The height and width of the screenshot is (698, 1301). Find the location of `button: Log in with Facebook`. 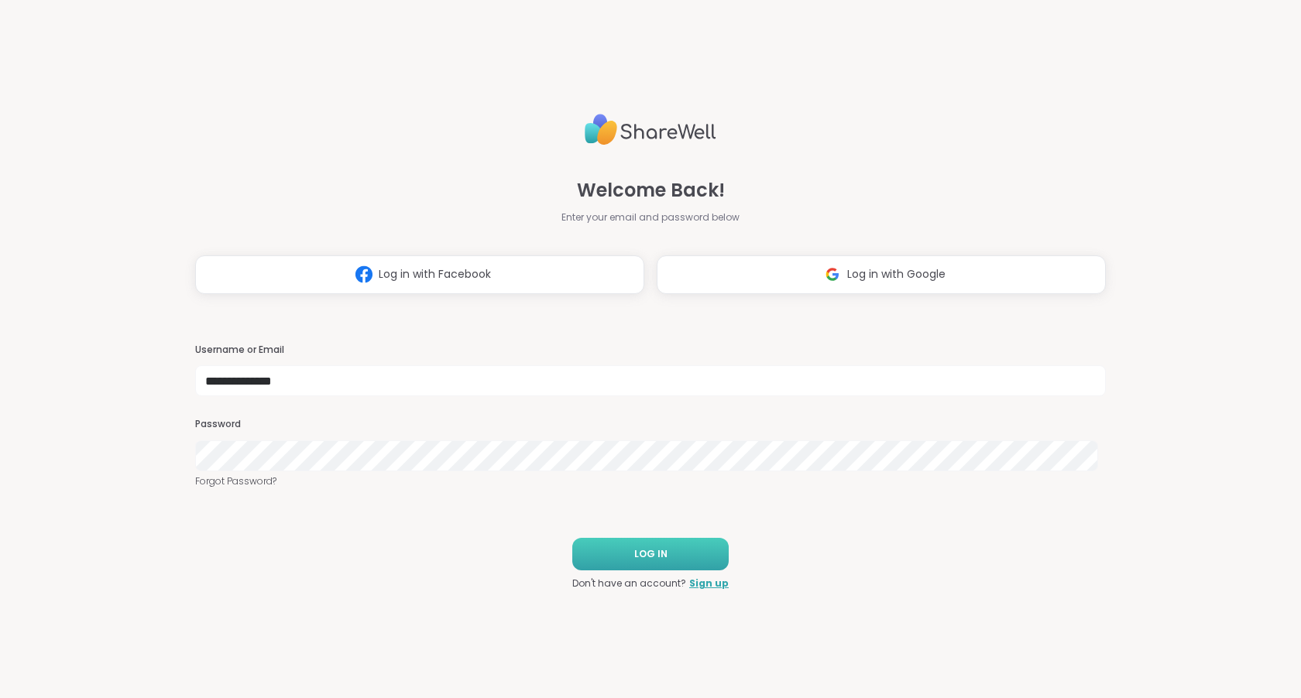

button: Log in with Facebook is located at coordinates (420, 275).